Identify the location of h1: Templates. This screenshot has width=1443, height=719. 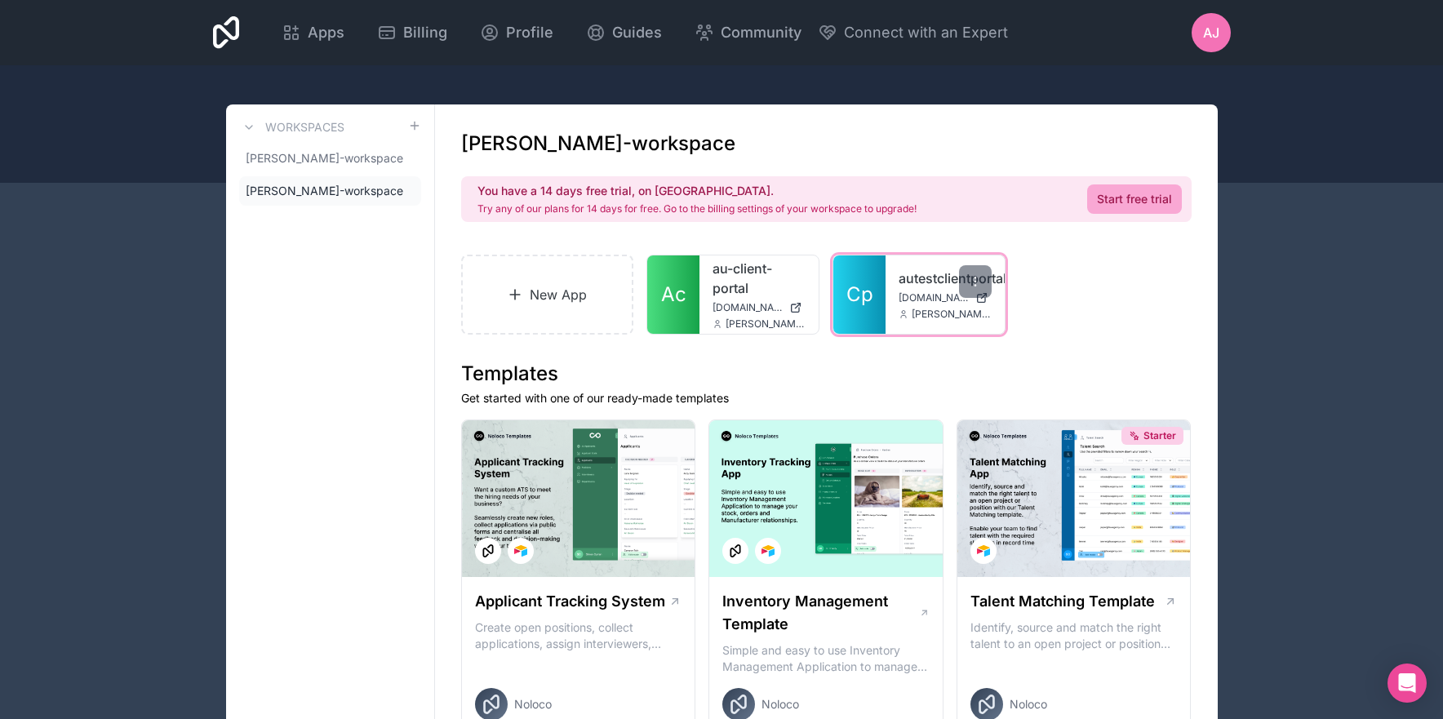
(826, 374).